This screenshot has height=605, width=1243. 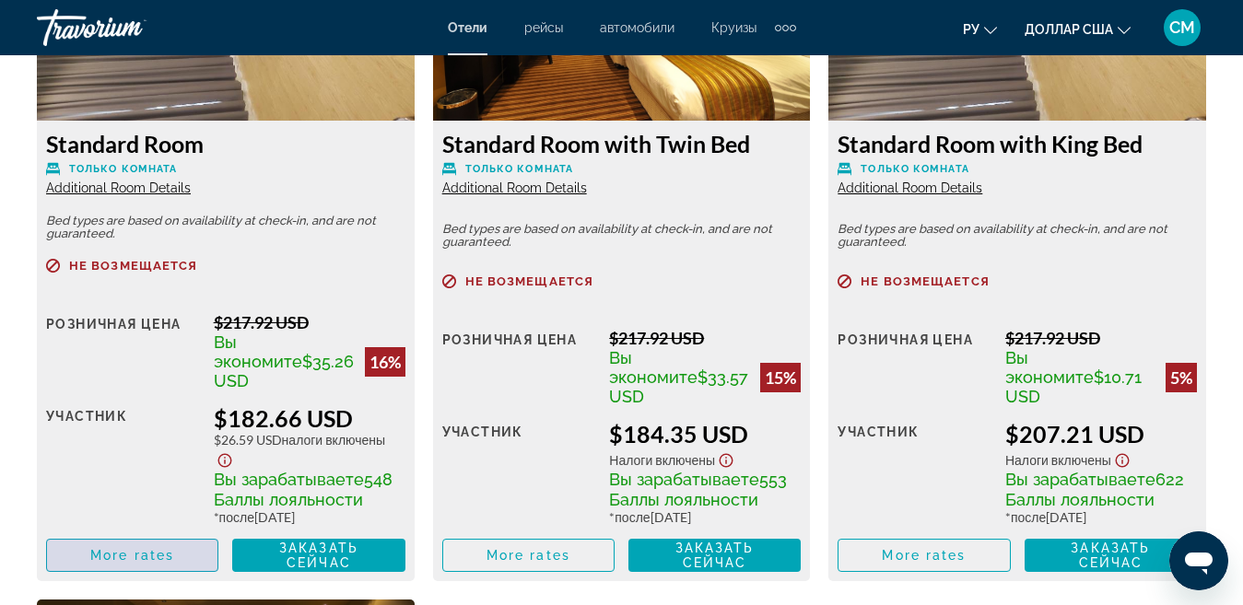 I want to click on a: рейсы, so click(x=544, y=28).